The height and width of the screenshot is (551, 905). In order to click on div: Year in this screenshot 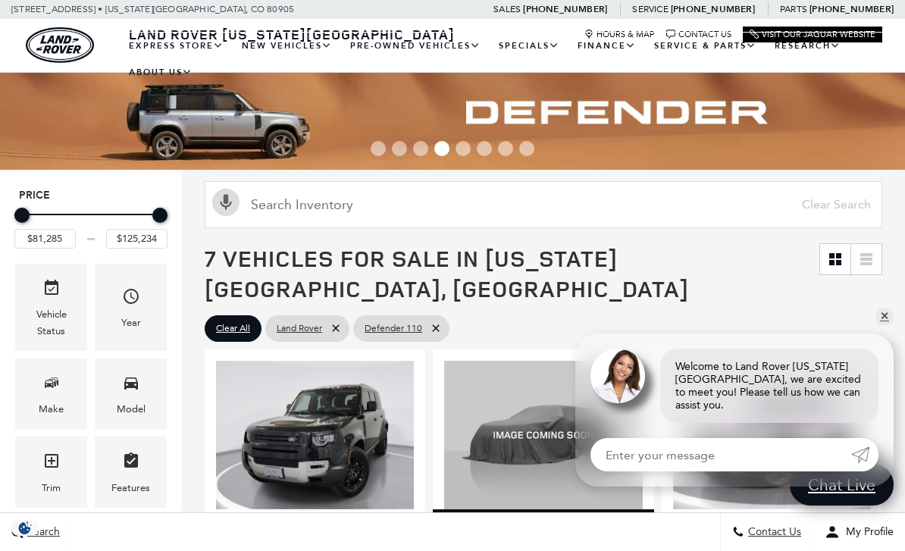, I will do `click(131, 323)`.